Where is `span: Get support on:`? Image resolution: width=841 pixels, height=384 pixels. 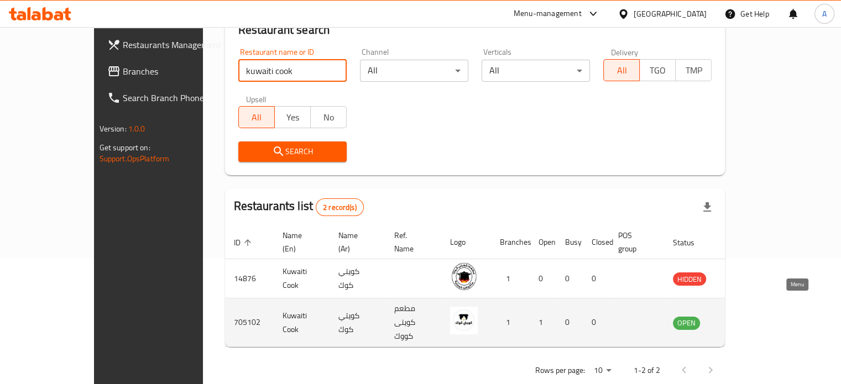 span: Get support on: is located at coordinates (125, 148).